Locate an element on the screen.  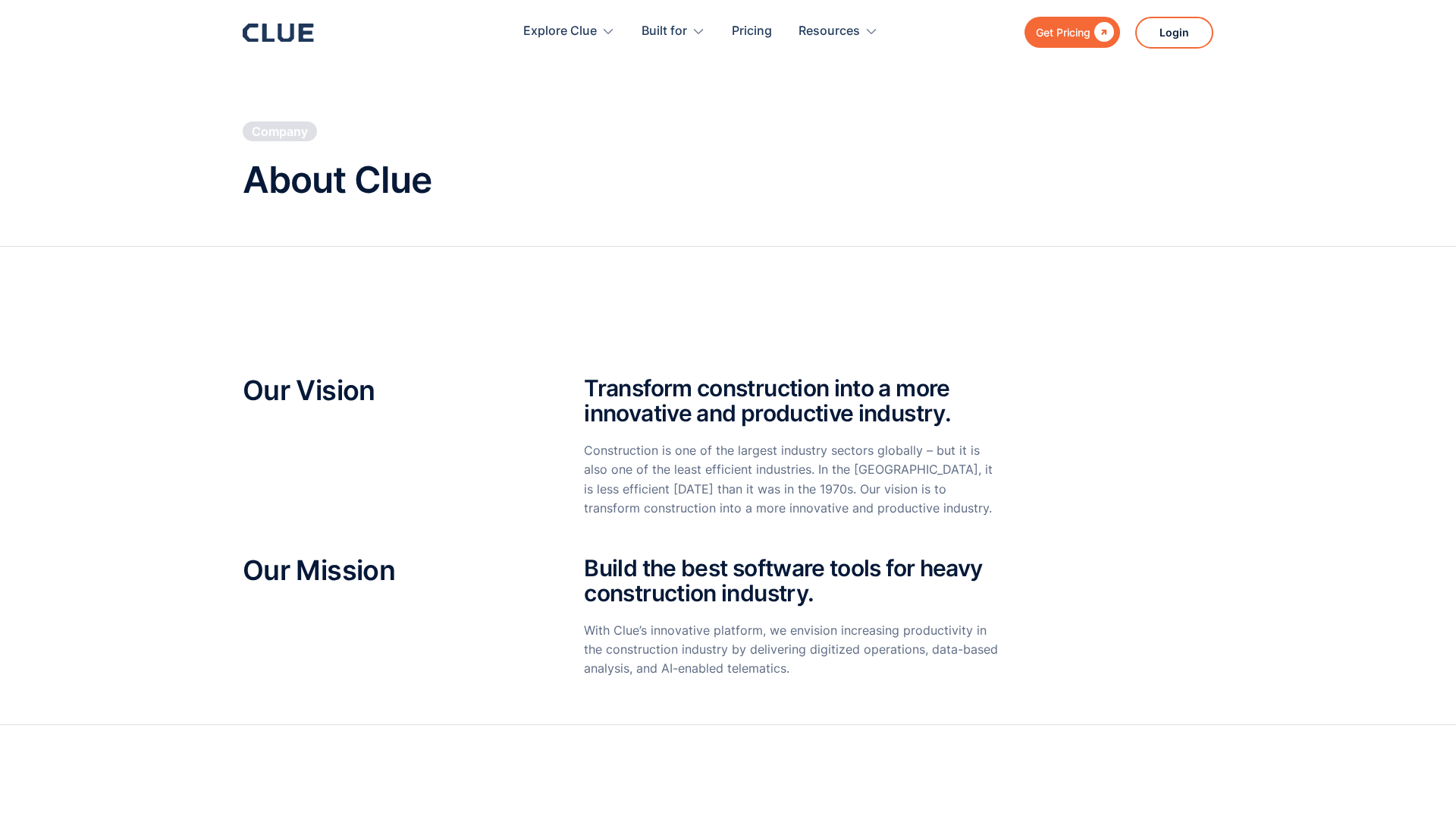
p: Construction is one of the largest industry sectors globally – but it is also one of the least ef... is located at coordinates (792, 479).